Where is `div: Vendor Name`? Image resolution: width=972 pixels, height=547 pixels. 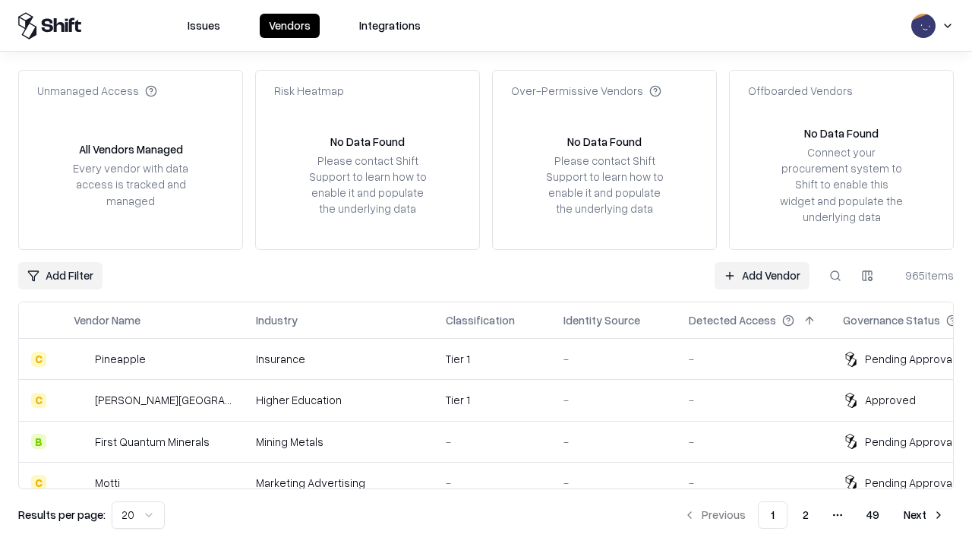
div: Vendor Name is located at coordinates (107, 320).